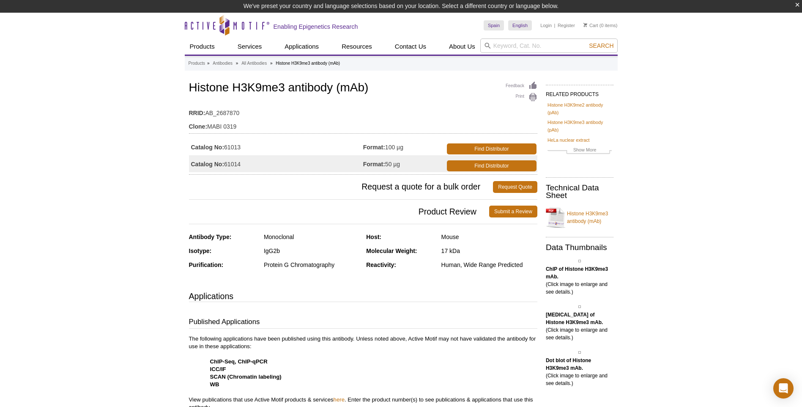 Image resolution: width=802 pixels, height=407 pixels. Describe the element at coordinates (580, 306) in the screenshot. I see `img: Histone H3K9me3 antibody (mAb) tested by Western blot.` at that location.